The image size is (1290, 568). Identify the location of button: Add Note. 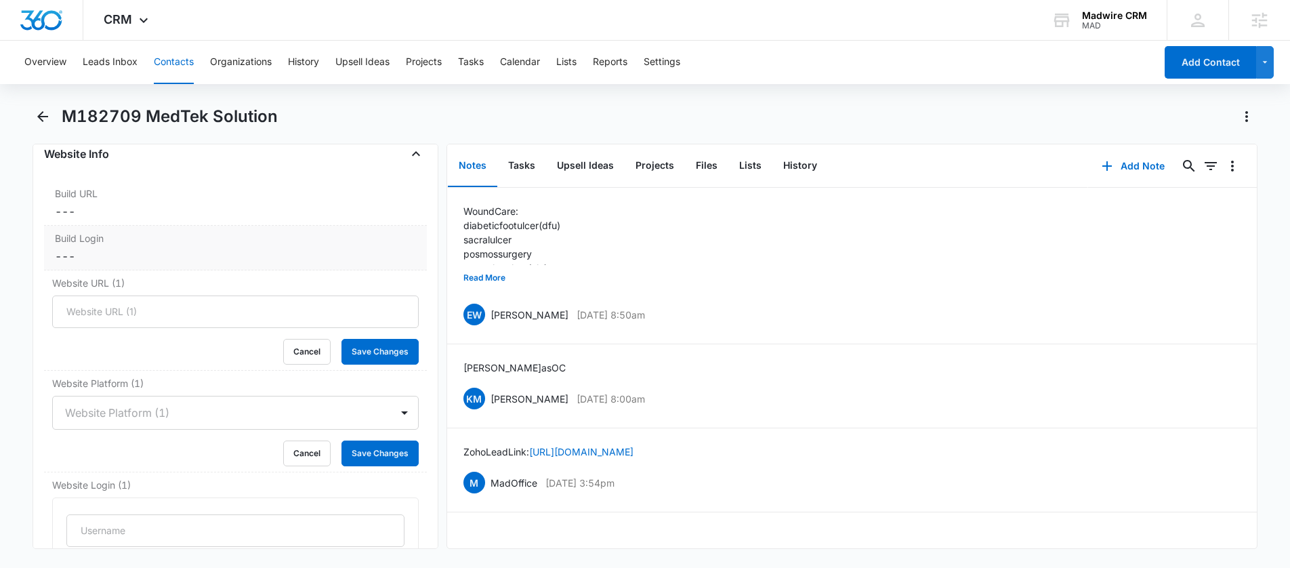
(1133, 166).